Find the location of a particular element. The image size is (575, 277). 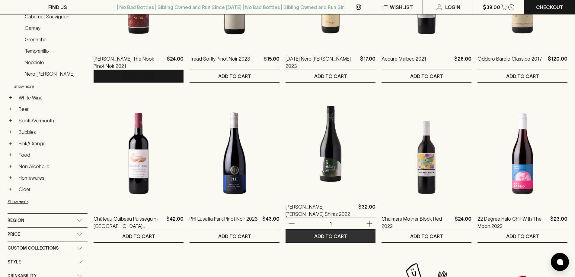

a: Gamay is located at coordinates (55, 28).